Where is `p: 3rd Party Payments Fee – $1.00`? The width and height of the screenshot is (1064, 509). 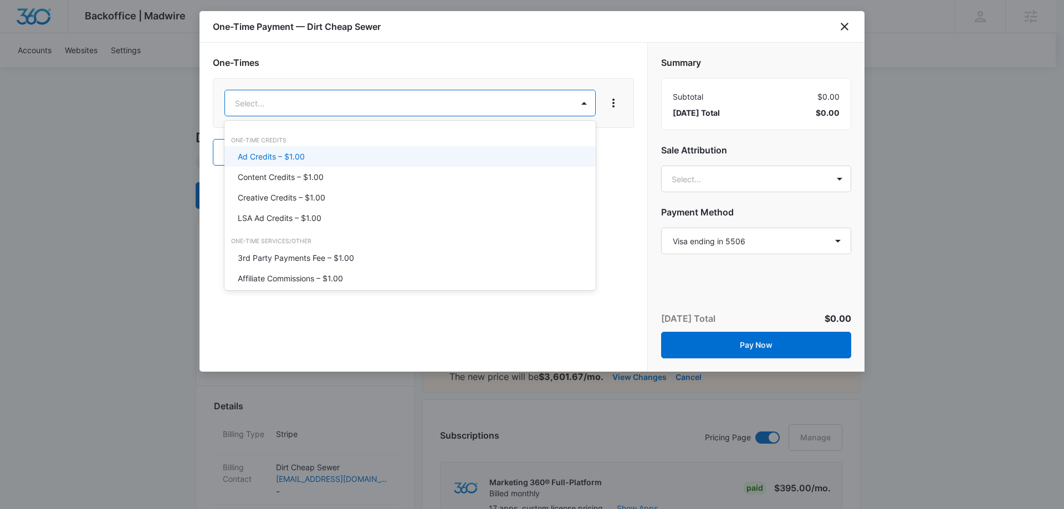
p: 3rd Party Payments Fee – $1.00 is located at coordinates (296, 258).